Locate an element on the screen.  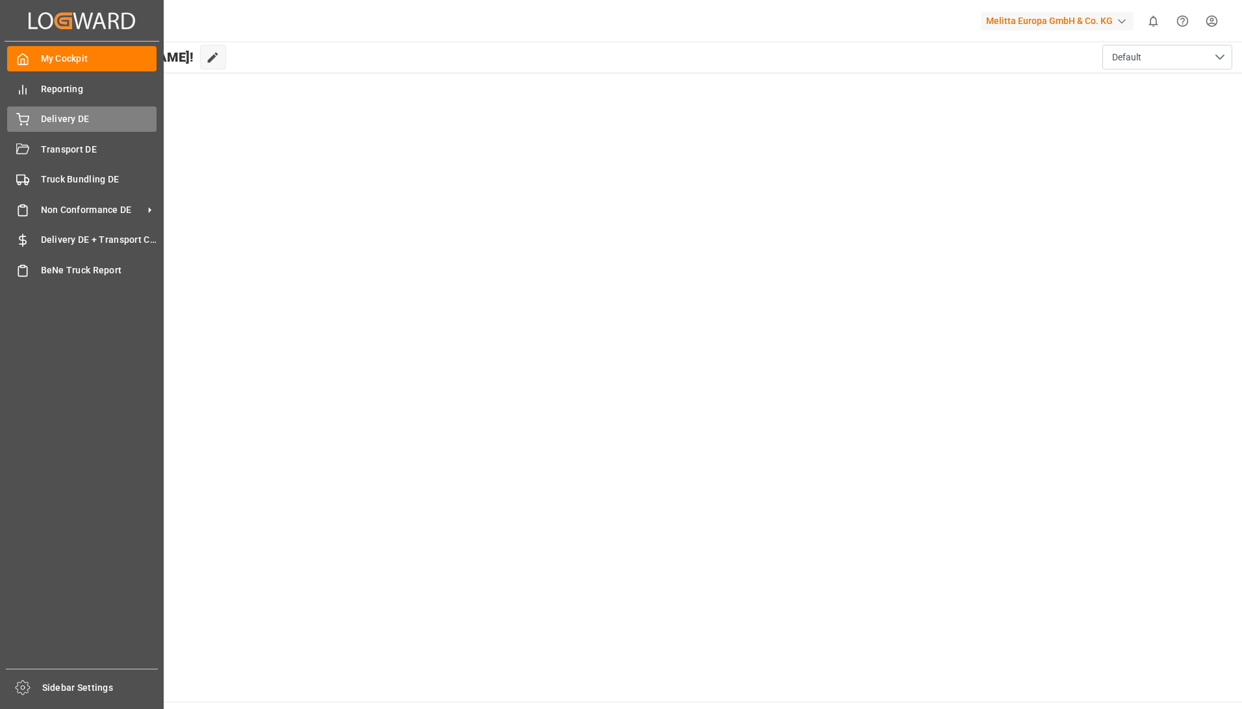
a: BeNe Truck Report is located at coordinates (82, 269).